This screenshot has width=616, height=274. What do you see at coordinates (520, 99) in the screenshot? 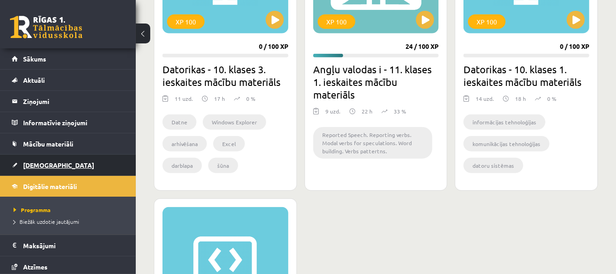
I see `p: 18 h` at bounding box center [520, 99].